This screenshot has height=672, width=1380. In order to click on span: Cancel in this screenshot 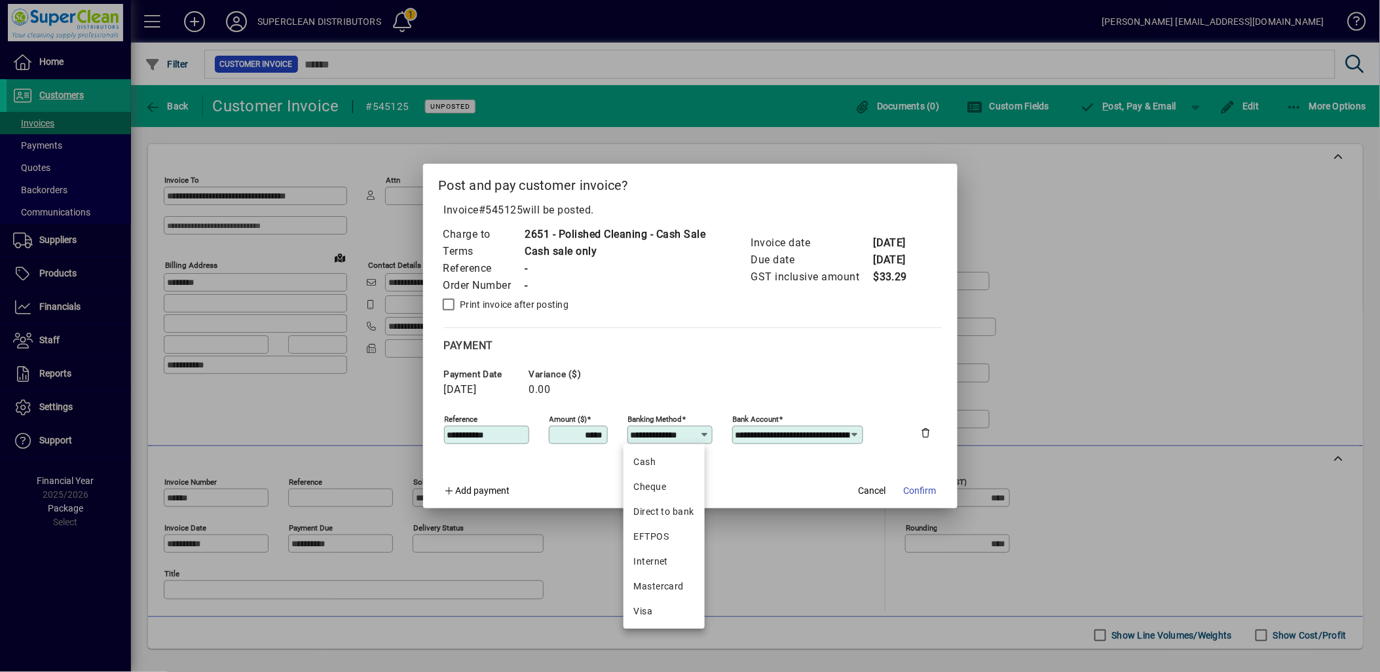, I will do `click(873, 491)`.